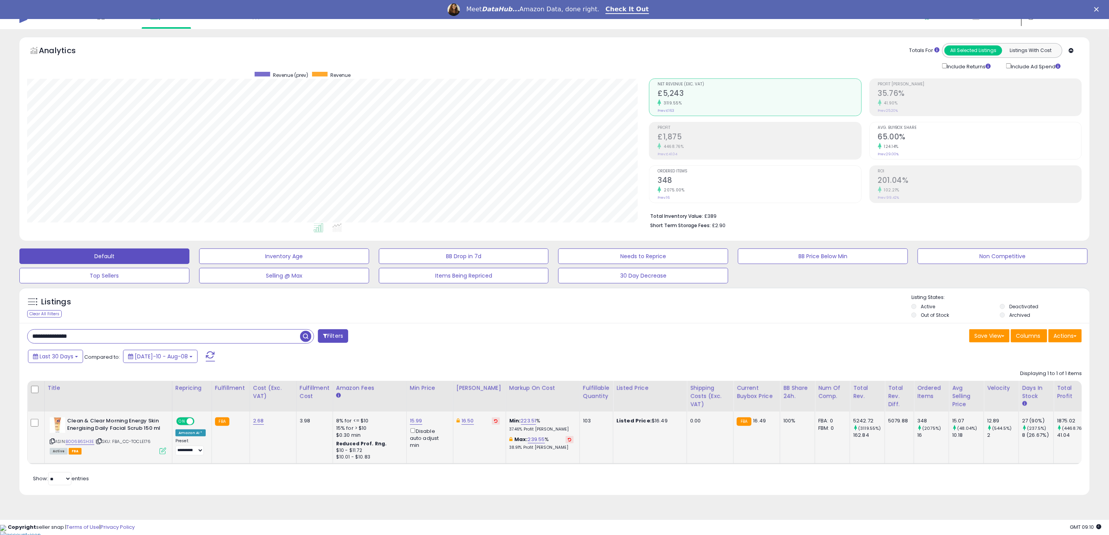  I want to click on button: Last 30 Days, so click(56, 356).